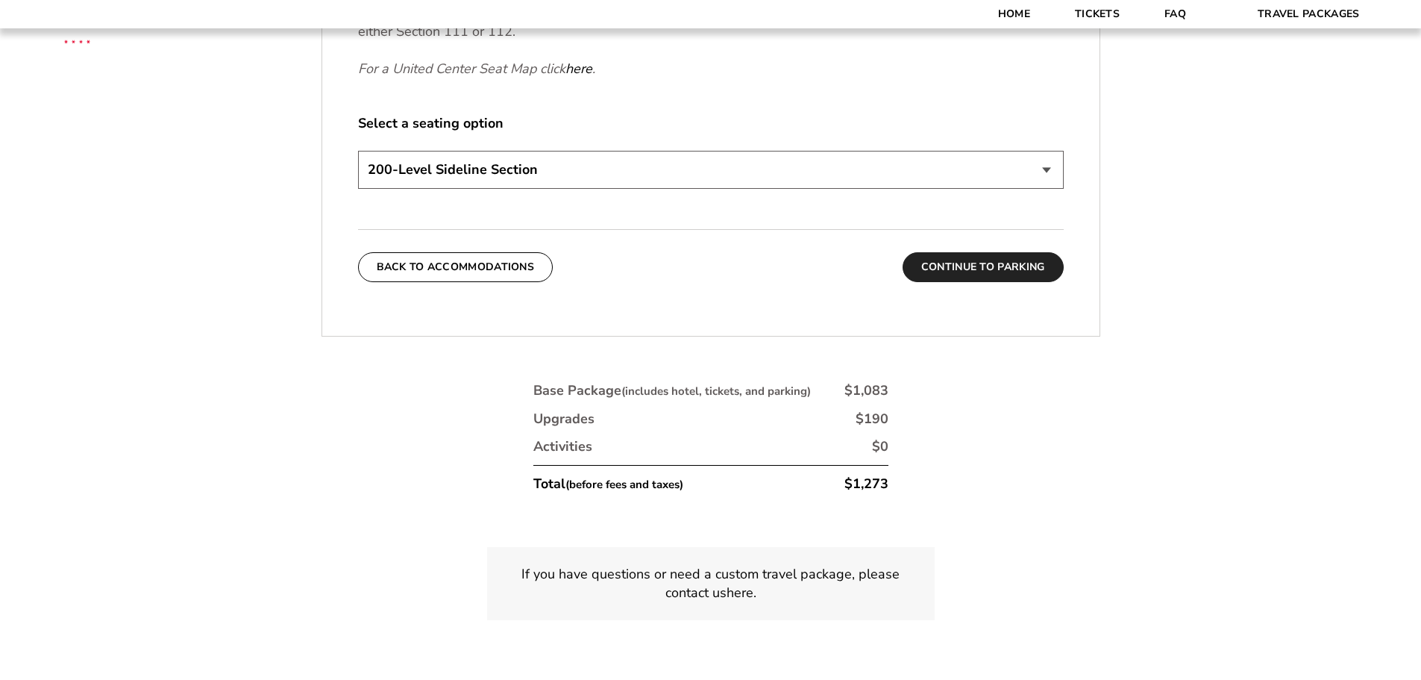 The height and width of the screenshot is (680, 1421). I want to click on div: $190, so click(872, 419).